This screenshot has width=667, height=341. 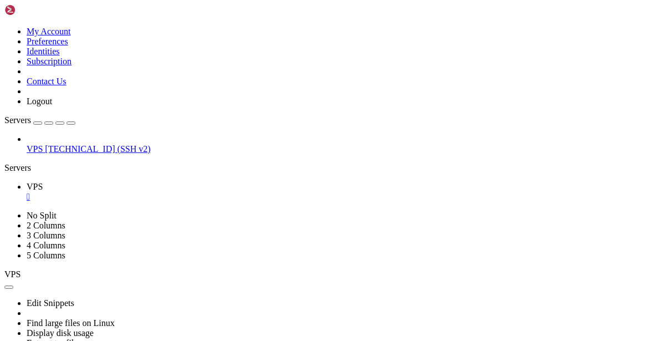 What do you see at coordinates (49, 31) in the screenshot?
I see `a: My Account` at bounding box center [49, 31].